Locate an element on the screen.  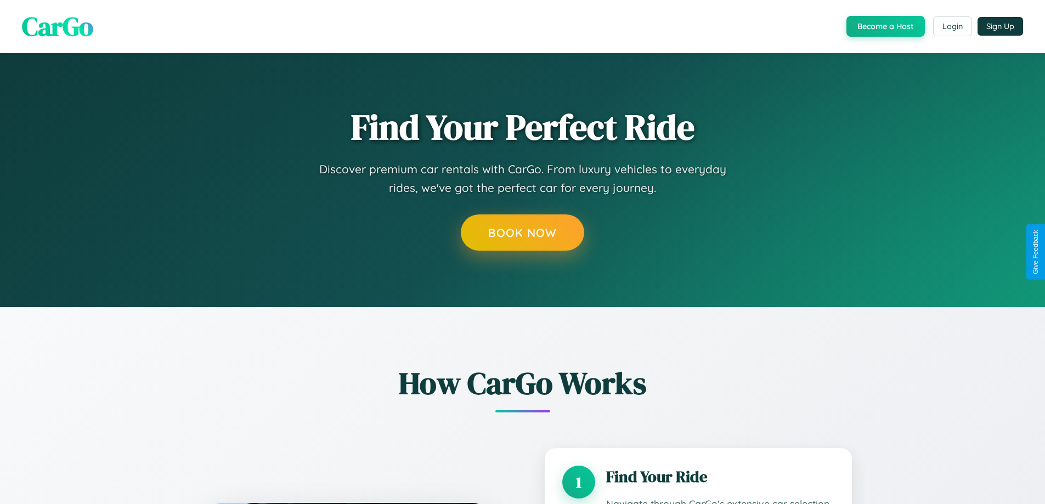
button: Book Now is located at coordinates (522, 233).